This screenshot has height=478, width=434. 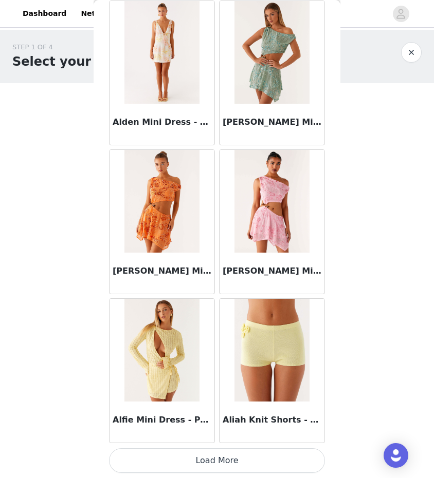 I want to click on div: STEP 1 OF 4, so click(x=77, y=47).